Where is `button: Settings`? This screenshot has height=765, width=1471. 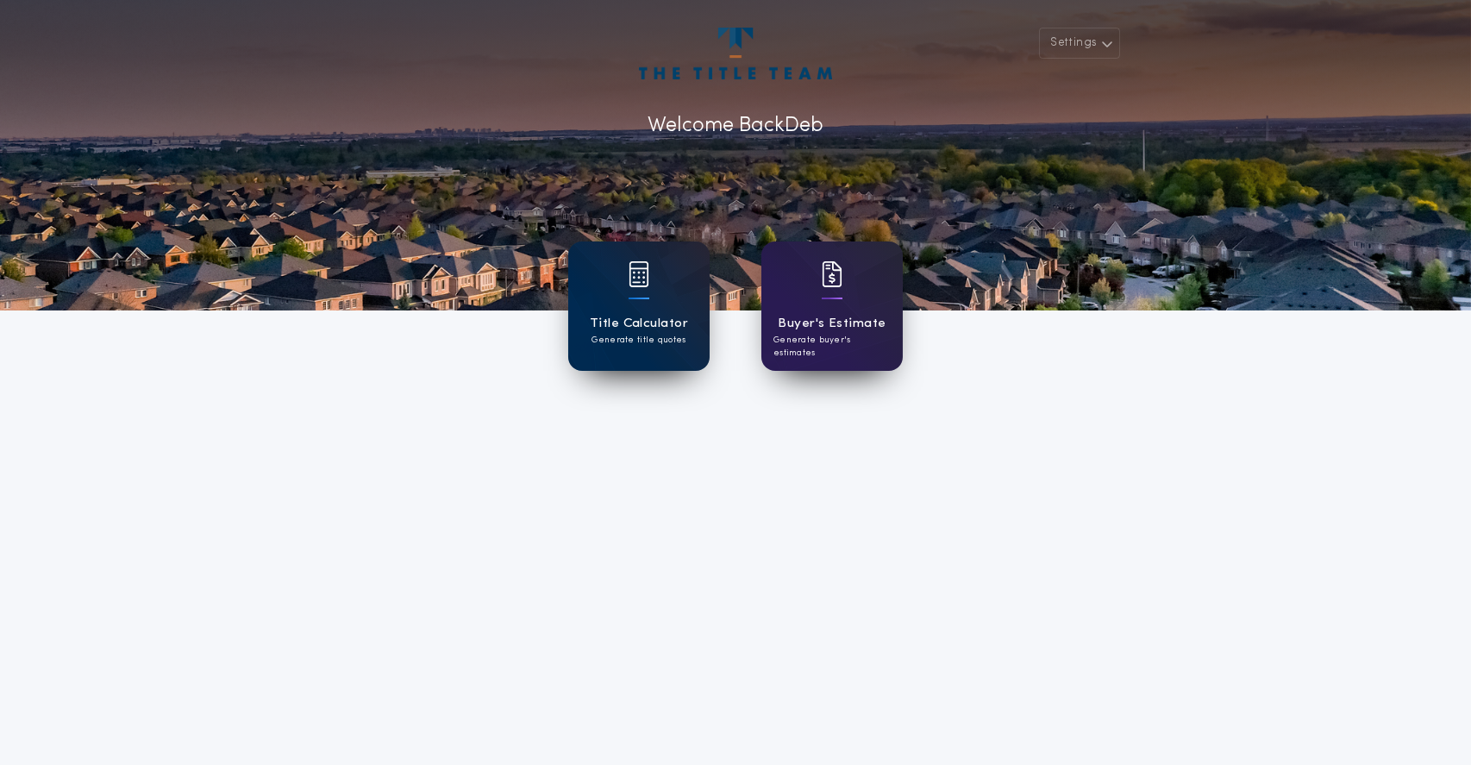 button: Settings is located at coordinates (1080, 43).